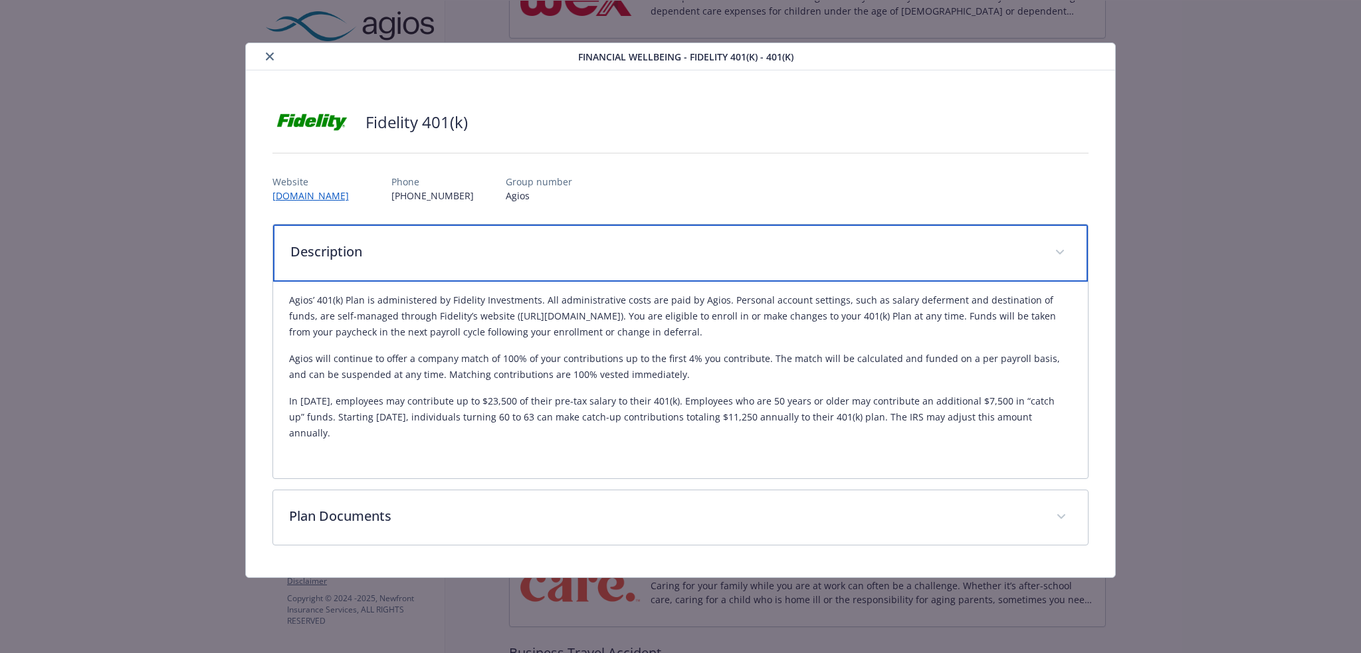 This screenshot has width=1361, height=653. I want to click on p: Group number, so click(539, 181).